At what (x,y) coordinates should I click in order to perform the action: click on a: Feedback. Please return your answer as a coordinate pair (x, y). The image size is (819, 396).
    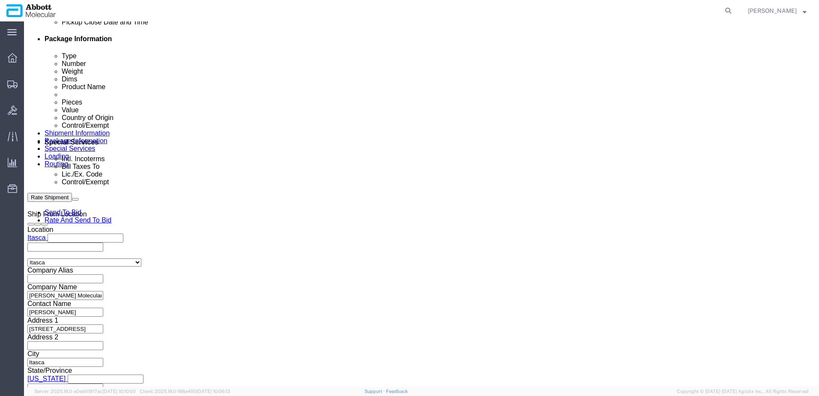
    Looking at the image, I should click on (397, 391).